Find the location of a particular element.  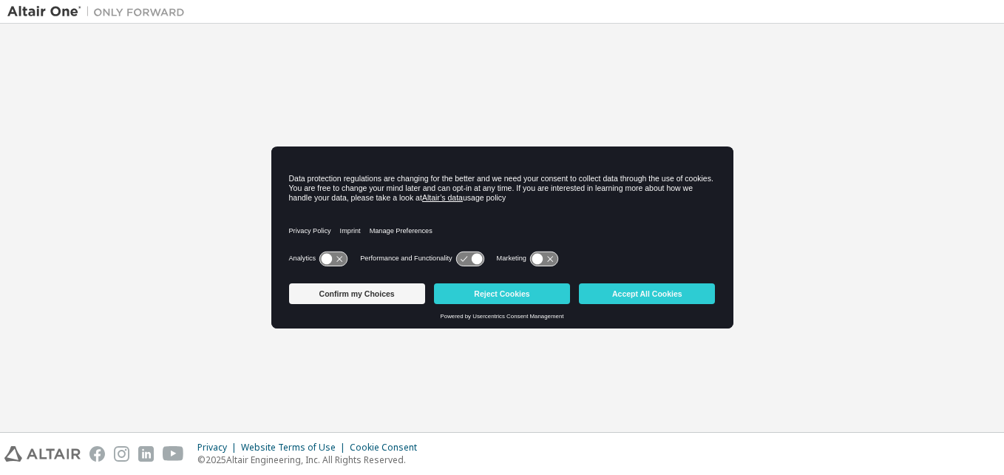

div: Cookie Consent is located at coordinates (387, 447).